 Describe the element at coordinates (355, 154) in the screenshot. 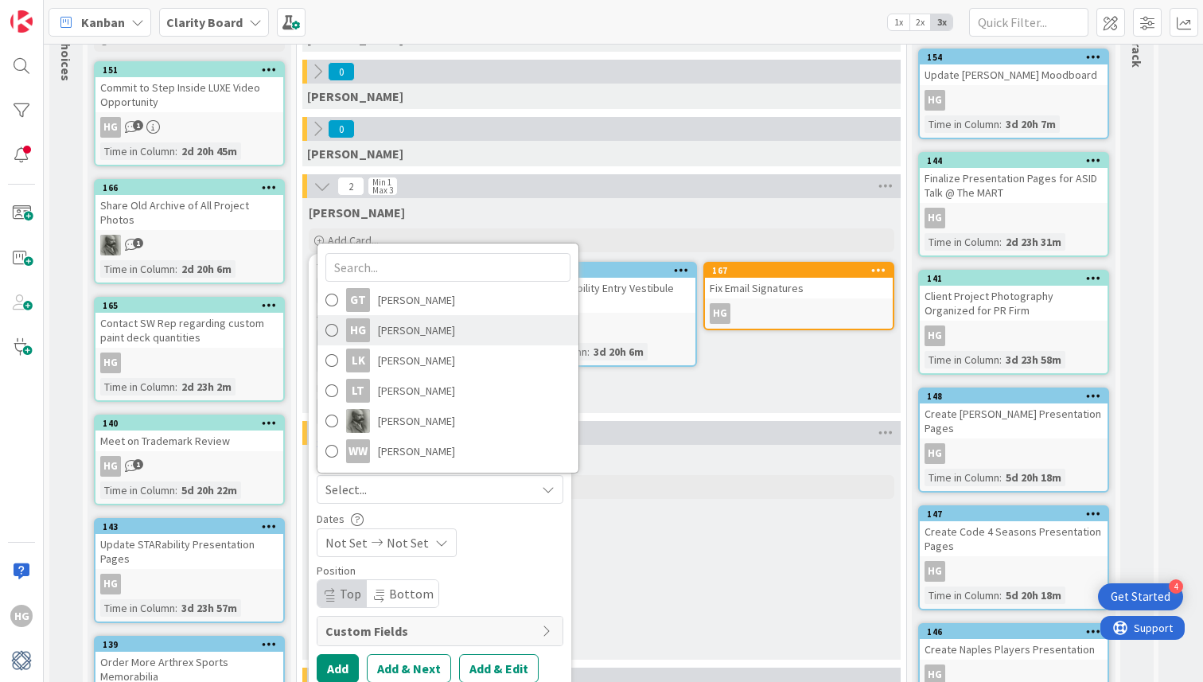

I see `span: Lisa K.` at that location.